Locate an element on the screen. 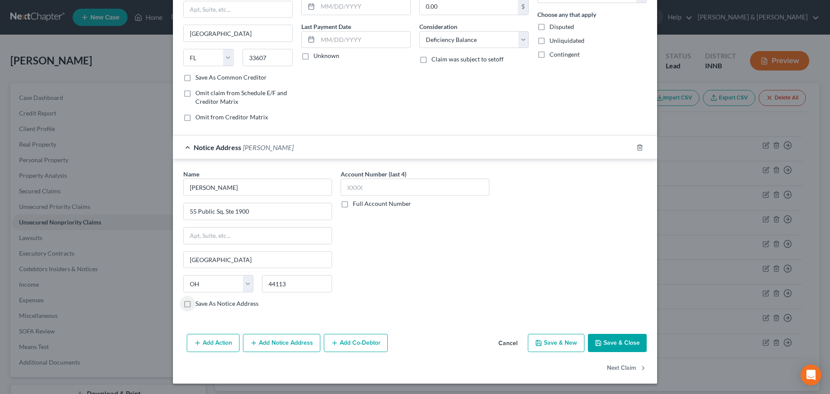 The height and width of the screenshot is (394, 830). input: Enter address... is located at coordinates (258, 211).